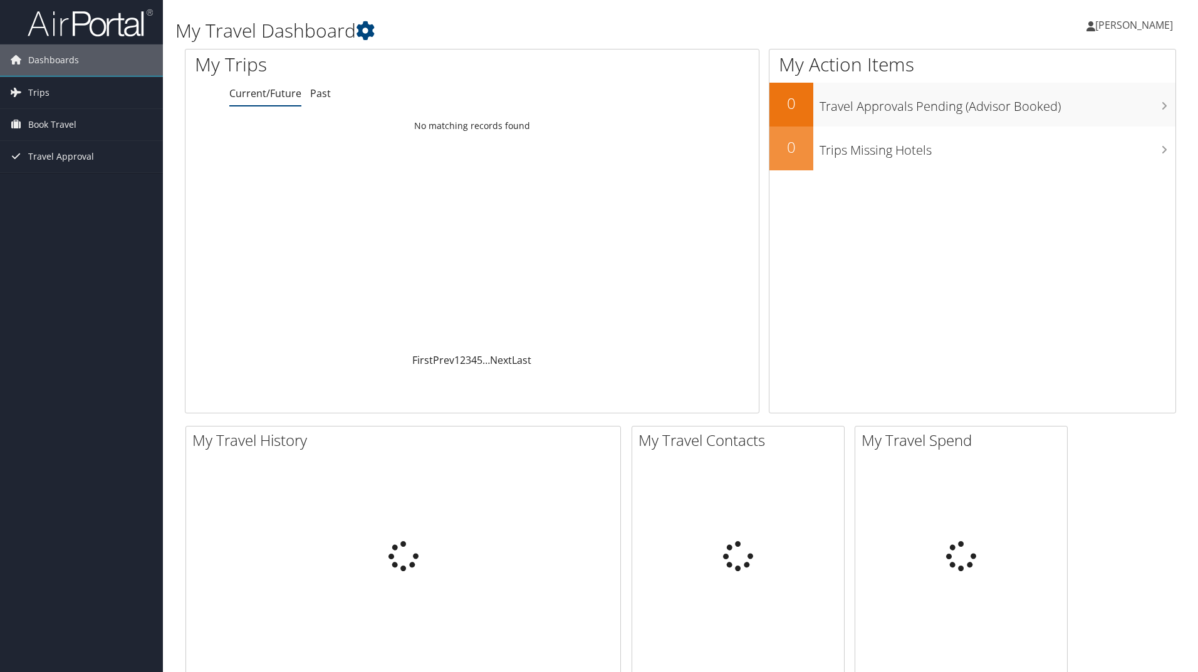  I want to click on a: 2, so click(462, 360).